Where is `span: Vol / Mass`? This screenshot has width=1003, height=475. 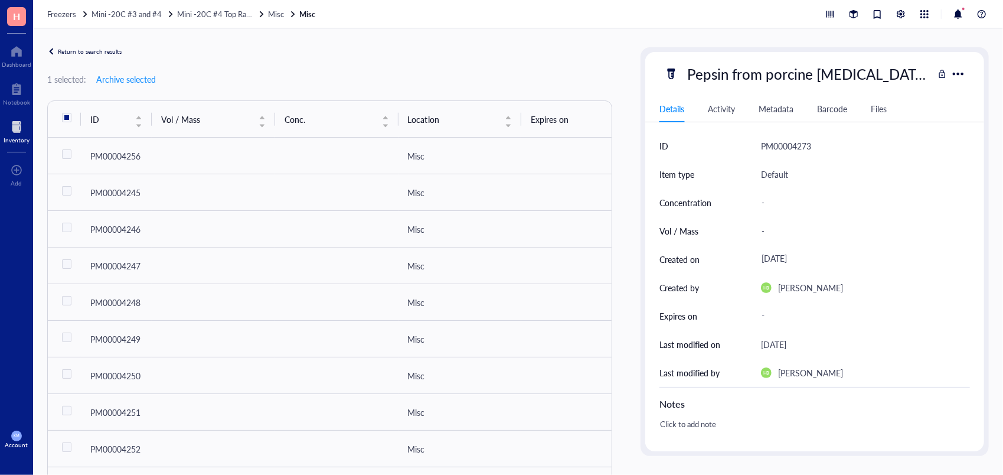 span: Vol / Mass is located at coordinates (206, 119).